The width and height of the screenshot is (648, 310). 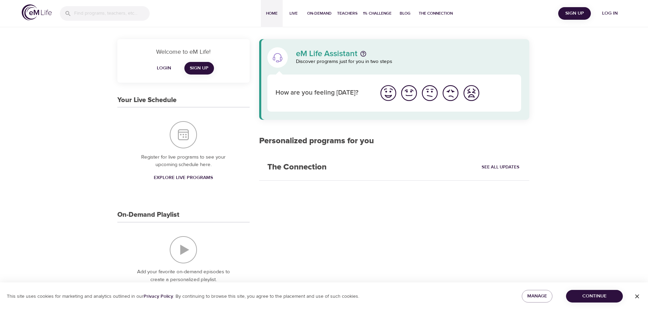 I want to click on button: Log in, so click(x=610, y=13).